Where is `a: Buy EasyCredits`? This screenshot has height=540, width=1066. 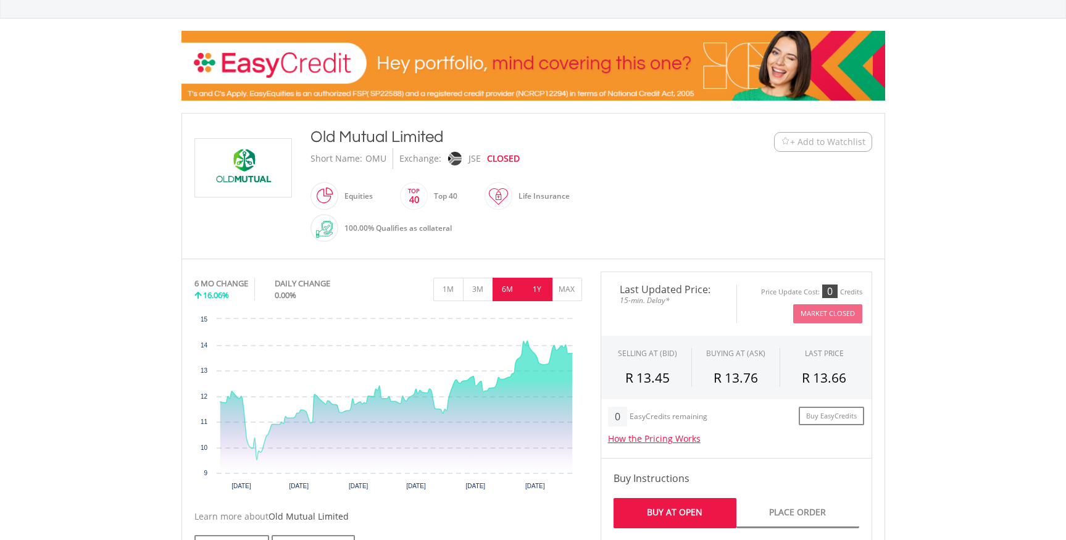
a: Buy EasyCredits is located at coordinates (832, 416).